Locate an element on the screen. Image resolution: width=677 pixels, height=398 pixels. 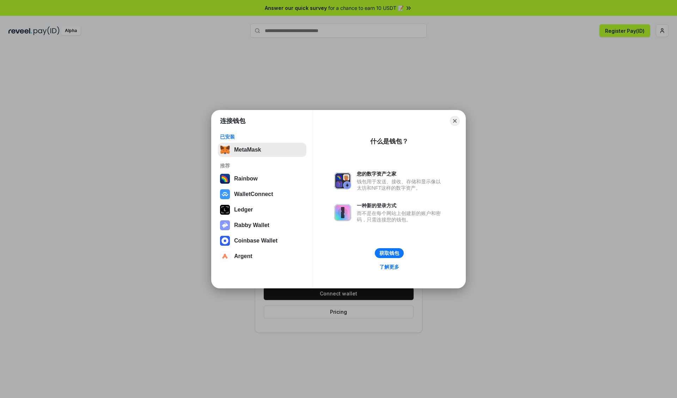
div: MetaMask is located at coordinates (248, 150).